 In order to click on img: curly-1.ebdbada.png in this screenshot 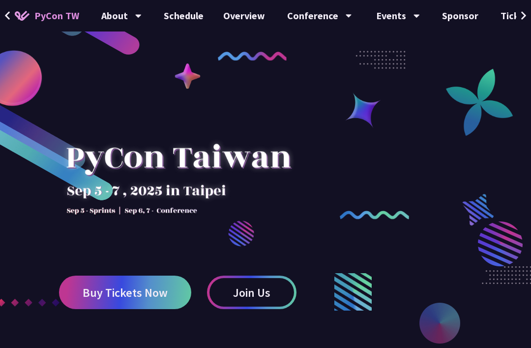, I will do `click(252, 56)`.